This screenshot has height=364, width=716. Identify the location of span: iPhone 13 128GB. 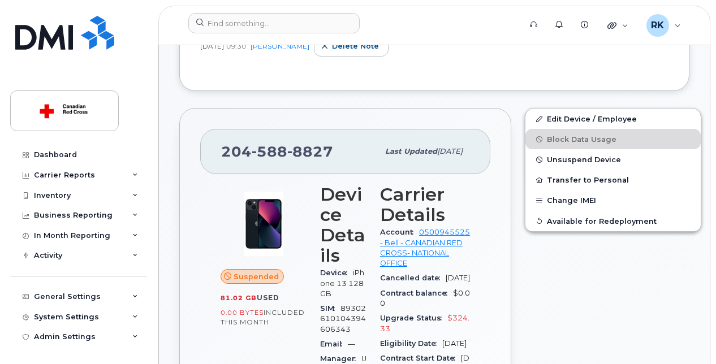
(342, 283).